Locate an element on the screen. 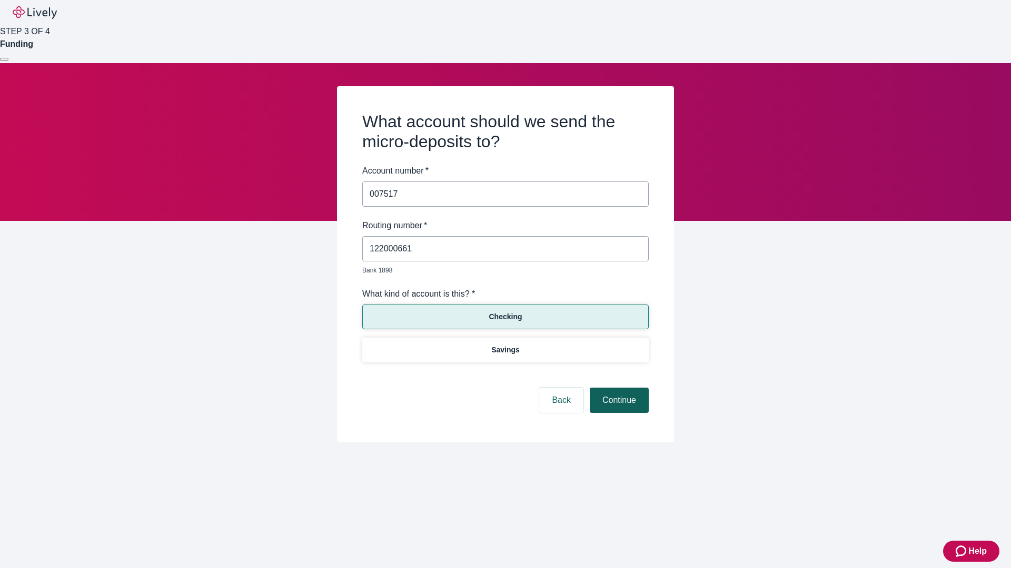 This screenshot has width=1011, height=568. p: Checking is located at coordinates (505, 317).